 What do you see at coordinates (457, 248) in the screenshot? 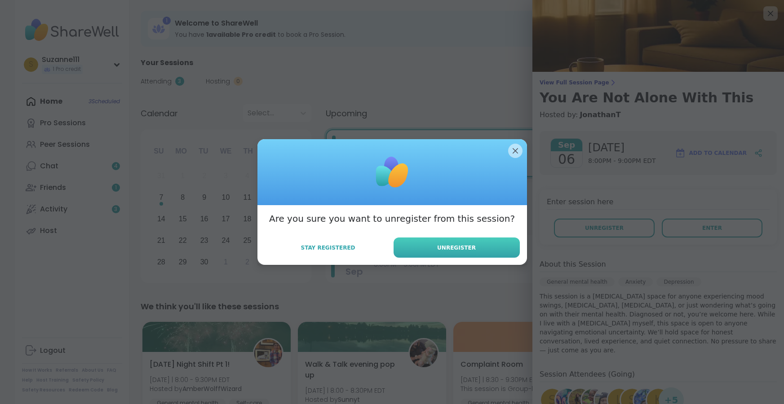
I see `span: Unregister` at bounding box center [457, 248].